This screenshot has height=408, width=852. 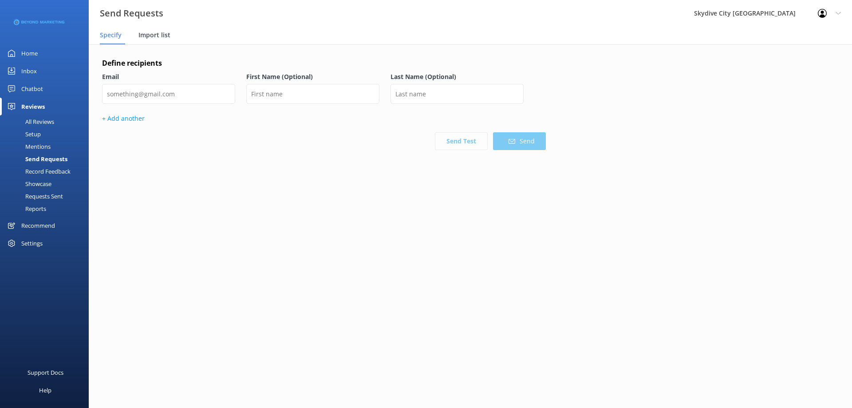 What do you see at coordinates (29, 53) in the screenshot?
I see `div: Home` at bounding box center [29, 53].